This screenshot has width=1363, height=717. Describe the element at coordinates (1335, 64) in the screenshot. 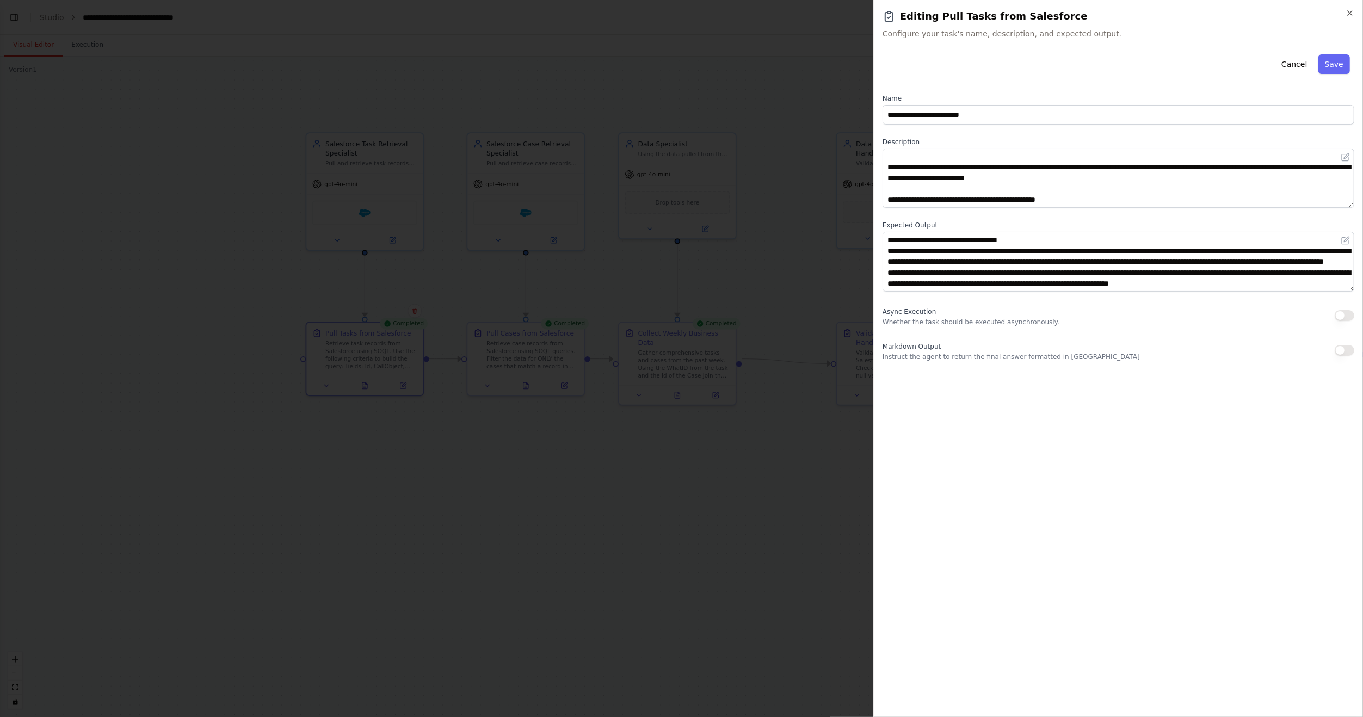

I see `button: Save` at that location.